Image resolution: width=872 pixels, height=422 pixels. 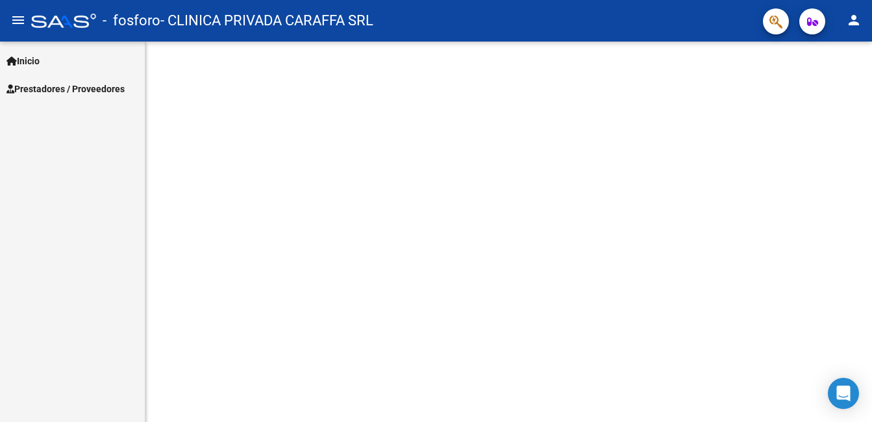 What do you see at coordinates (844, 394) in the screenshot?
I see `div: Open Intercom Messenger` at bounding box center [844, 394].